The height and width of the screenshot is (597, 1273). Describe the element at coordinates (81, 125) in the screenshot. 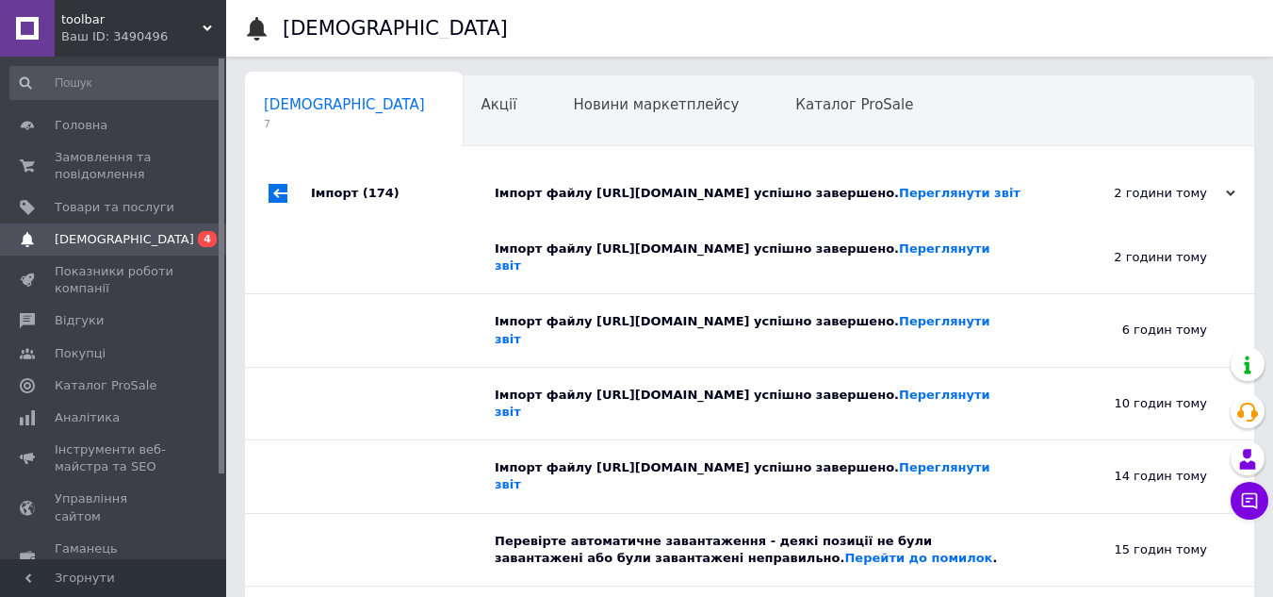

I see `span: Головна` at that location.